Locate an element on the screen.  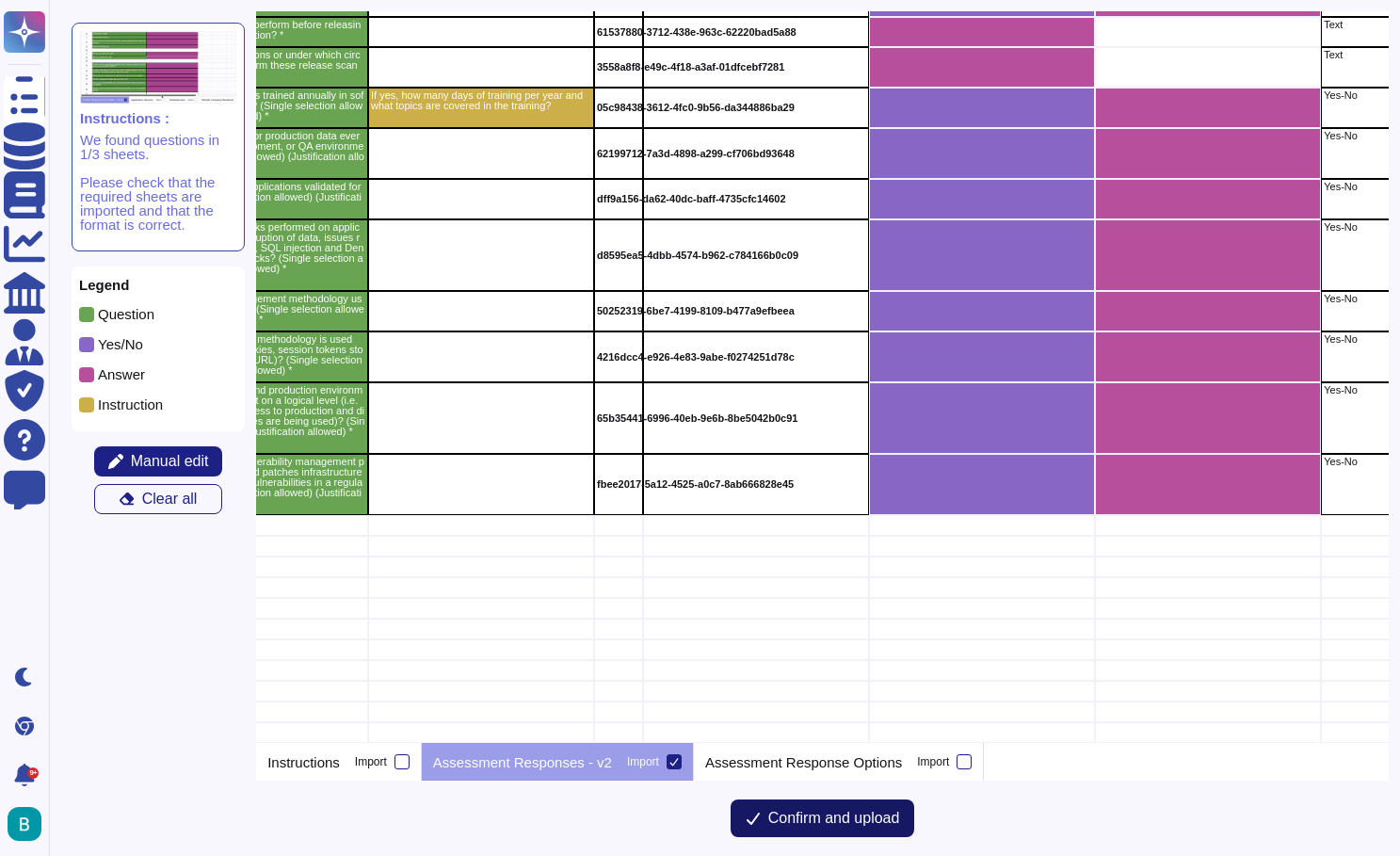
p: Assessment Response Options is located at coordinates (803, 762).